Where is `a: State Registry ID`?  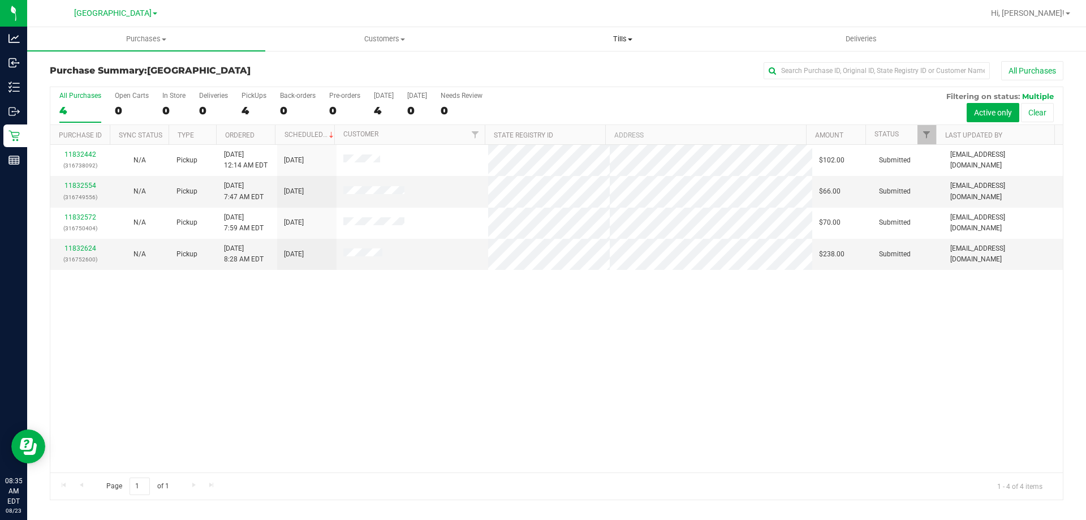 a: State Registry ID is located at coordinates (523, 135).